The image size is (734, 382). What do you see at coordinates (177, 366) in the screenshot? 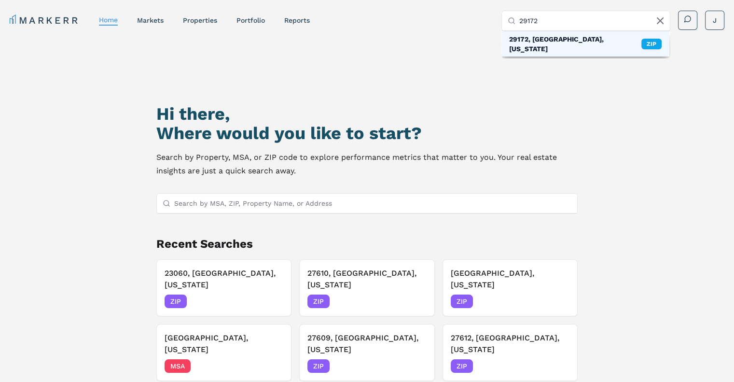
I see `span: MSA` at bounding box center [177, 366].